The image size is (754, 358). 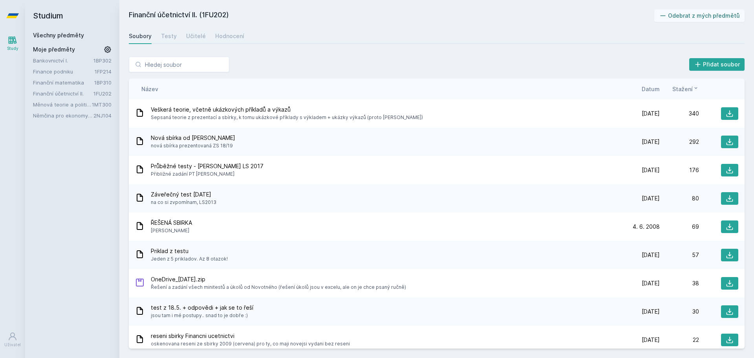 I want to click on div: ZIP, so click(x=140, y=283).